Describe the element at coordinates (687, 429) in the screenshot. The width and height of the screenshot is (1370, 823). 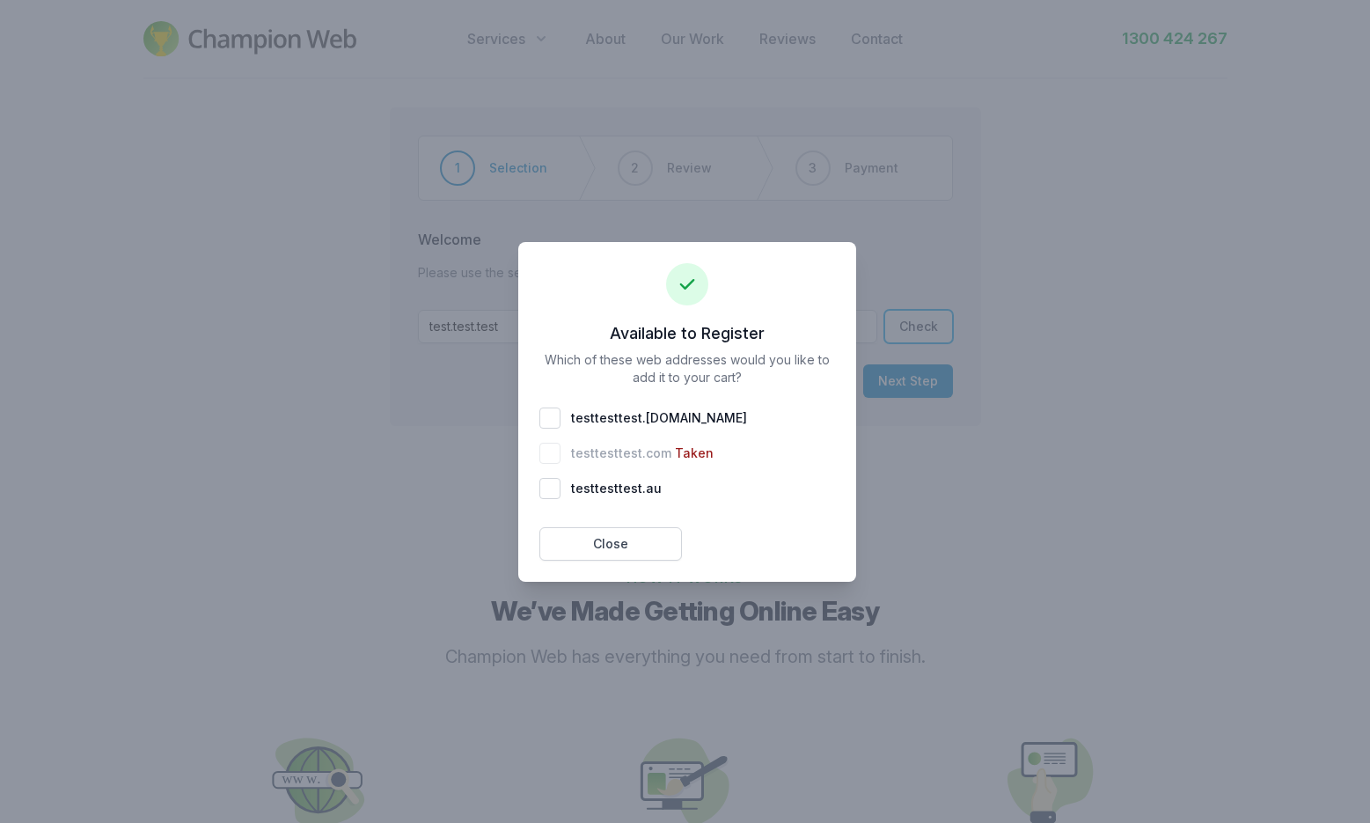
I see `p: Which of these web addresses would you like to add it to your cart?` at that location.